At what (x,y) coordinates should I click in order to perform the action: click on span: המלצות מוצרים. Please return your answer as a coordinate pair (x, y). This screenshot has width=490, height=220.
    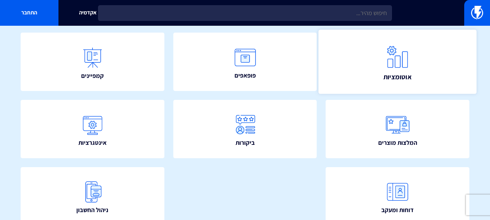
    Looking at the image, I should click on (397, 143).